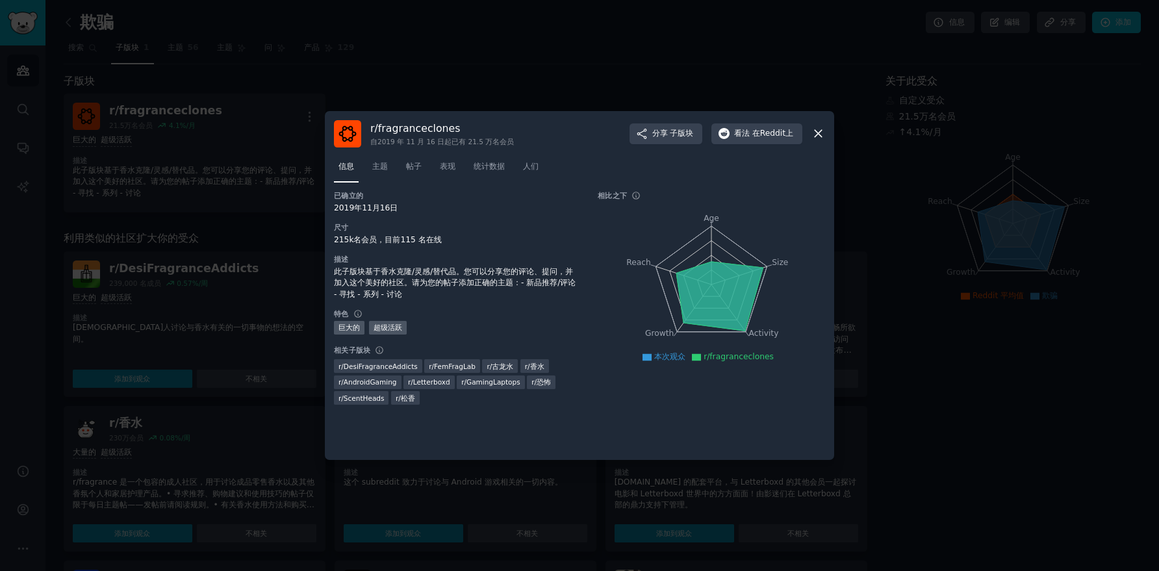  I want to click on font: AndroidGaming, so click(370, 382).